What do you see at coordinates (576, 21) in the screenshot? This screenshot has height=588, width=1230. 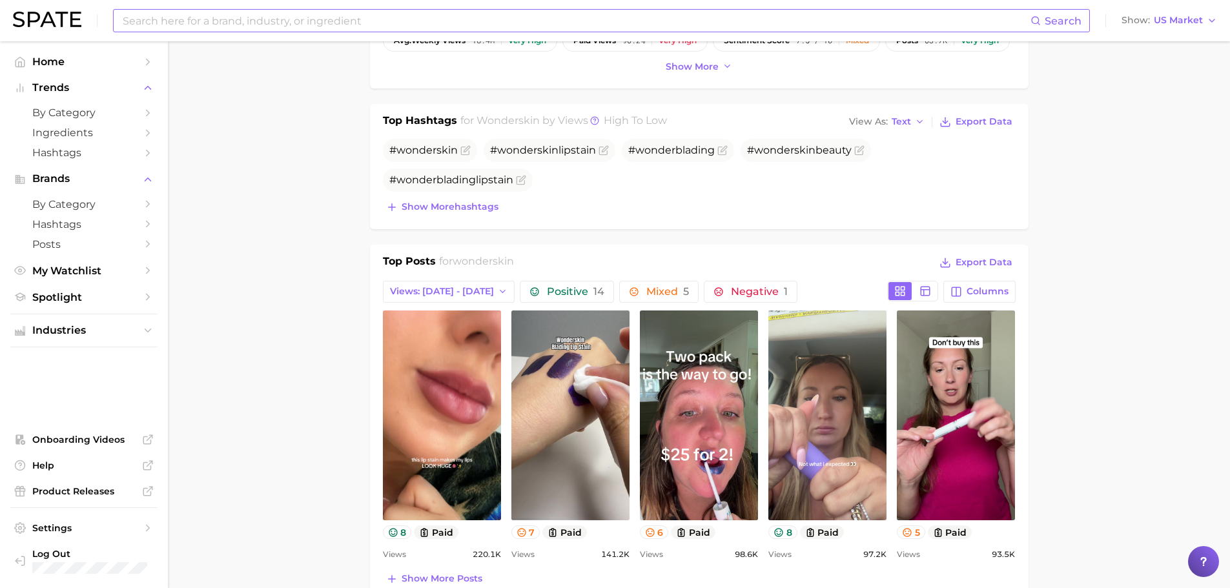 I see `input: Search here for a brand, industry, or ingredient` at bounding box center [576, 21].